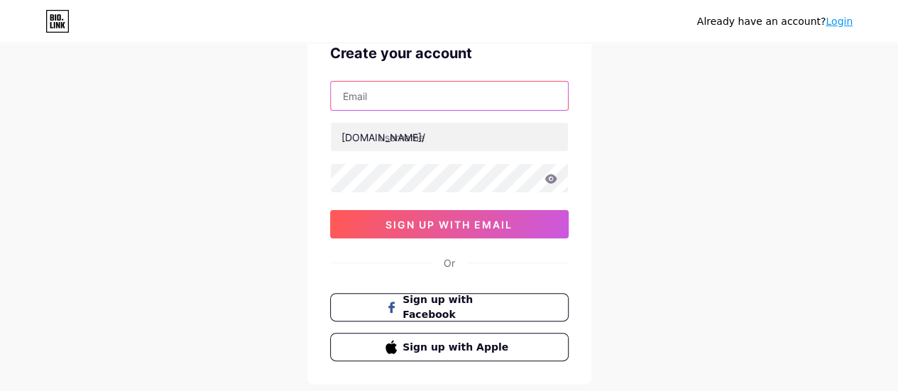 The width and height of the screenshot is (898, 391). Describe the element at coordinates (449, 137) in the screenshot. I see `input: username` at that location.